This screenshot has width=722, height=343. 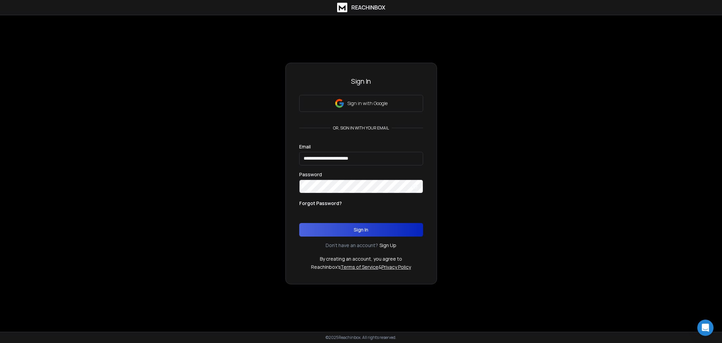 What do you see at coordinates (352, 245) in the screenshot?
I see `p: Don't have an account?` at bounding box center [352, 245].